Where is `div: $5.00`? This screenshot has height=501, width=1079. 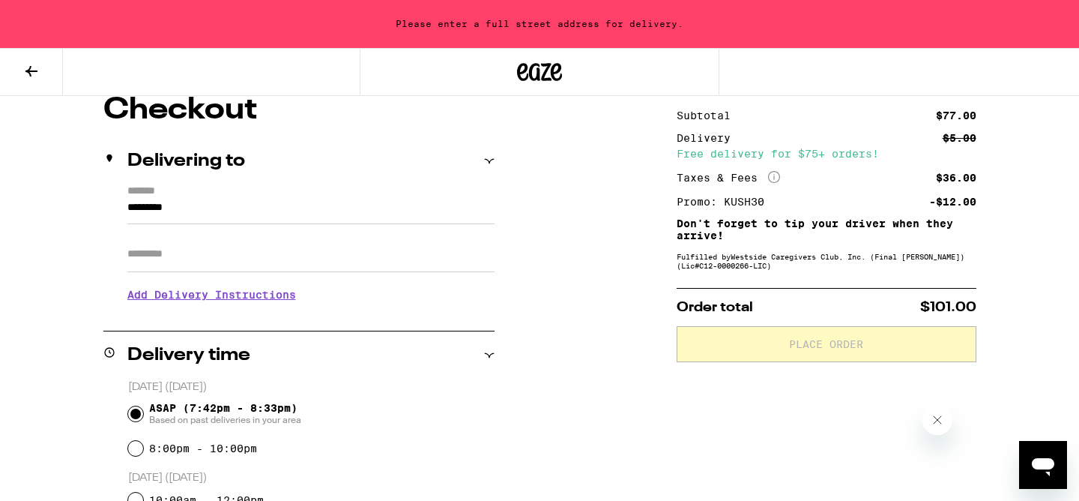 div: $5.00 is located at coordinates (959, 138).